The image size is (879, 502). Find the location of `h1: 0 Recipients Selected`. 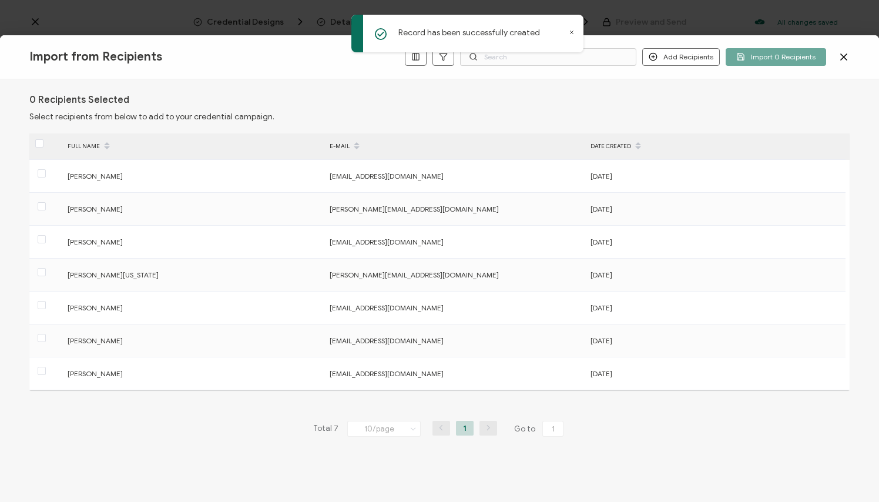

h1: 0 Recipients Selected is located at coordinates (79, 100).